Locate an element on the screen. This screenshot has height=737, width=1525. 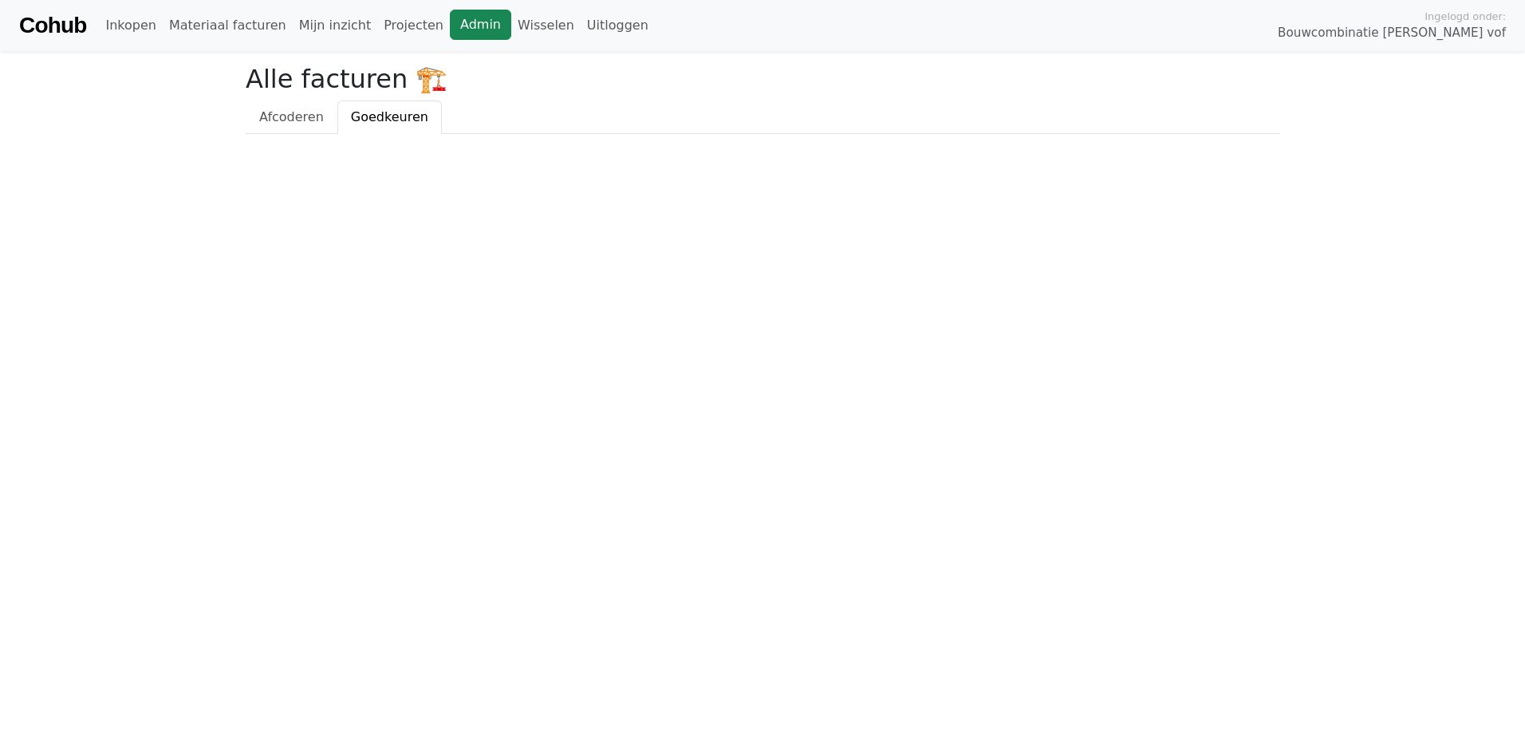
span: Goedkeuren is located at coordinates (389, 116).